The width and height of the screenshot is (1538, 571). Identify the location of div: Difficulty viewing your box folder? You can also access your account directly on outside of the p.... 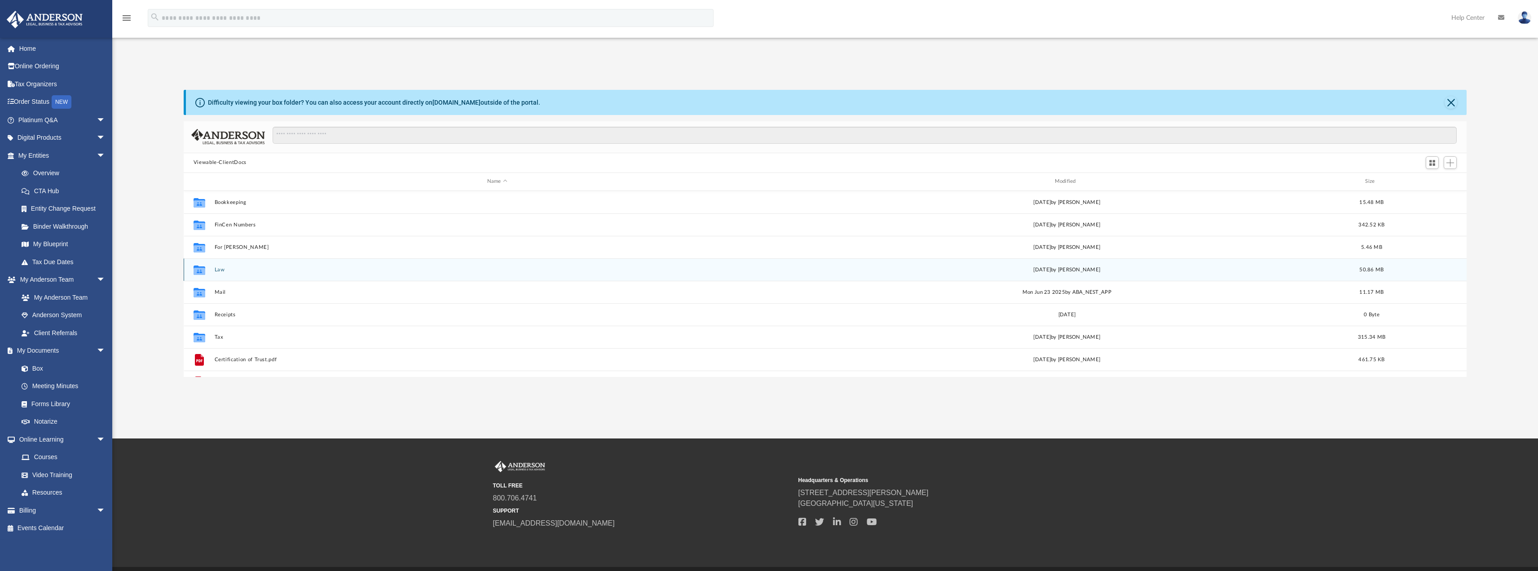
(374, 102).